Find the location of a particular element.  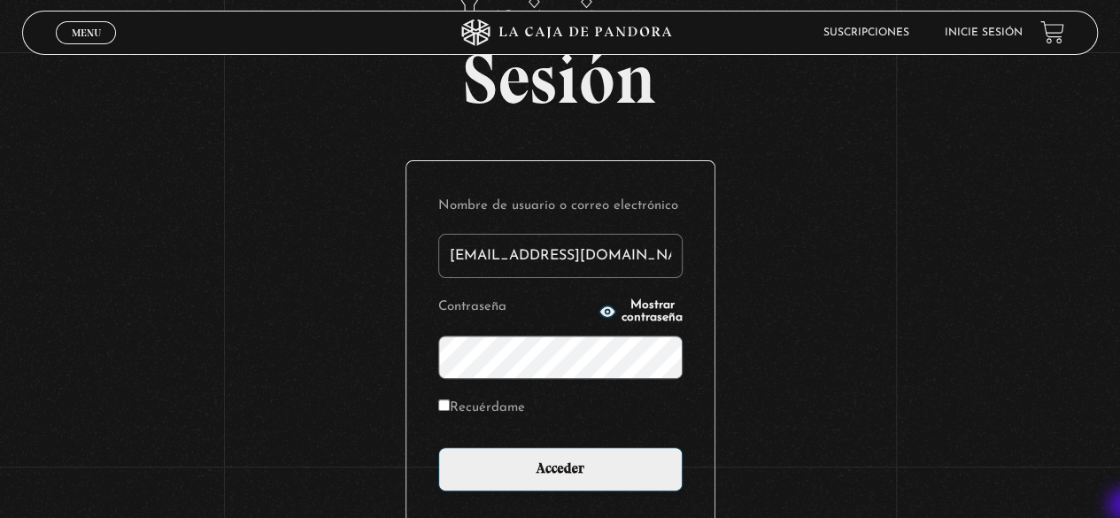

span: Menu is located at coordinates (86, 33).